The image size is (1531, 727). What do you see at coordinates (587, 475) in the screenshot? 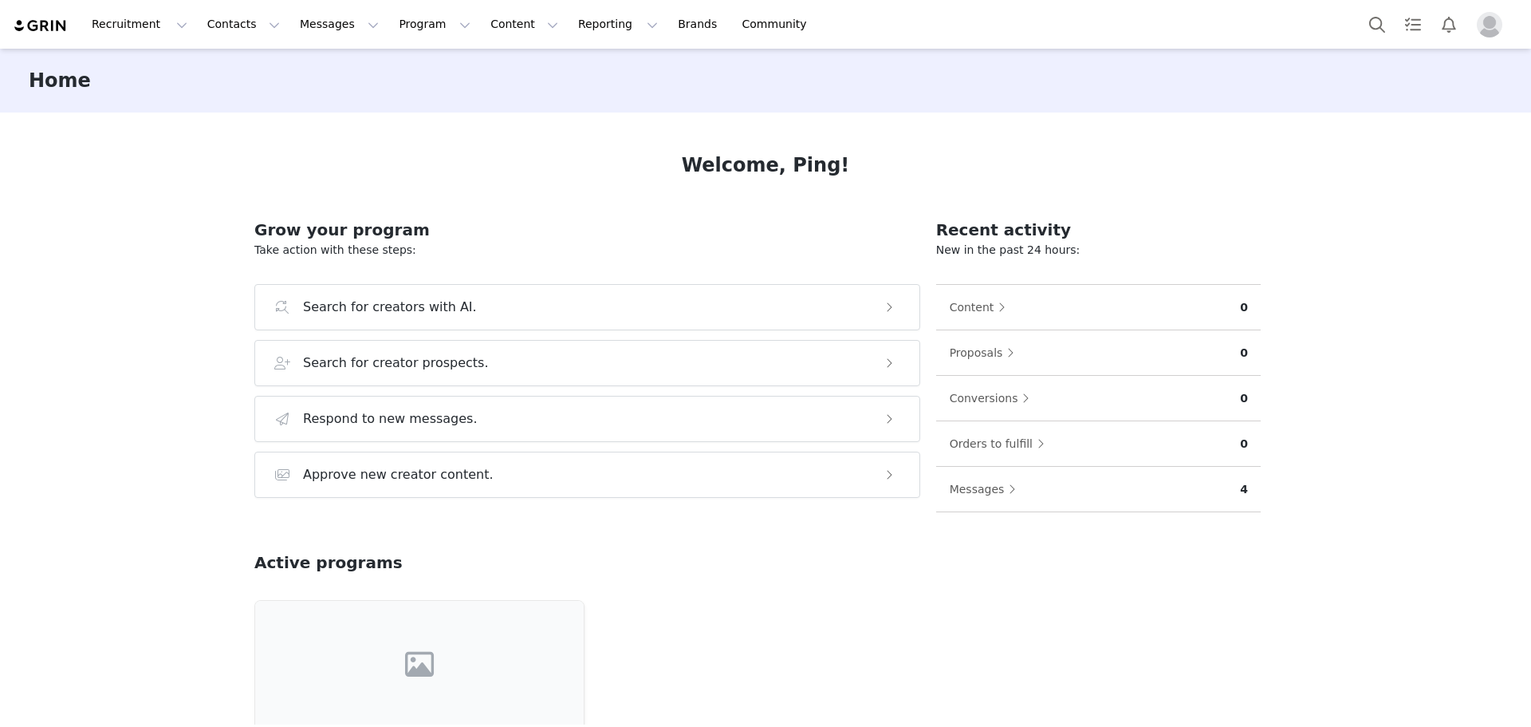
I see `button: Approve new creator content.` at bounding box center [587, 475].